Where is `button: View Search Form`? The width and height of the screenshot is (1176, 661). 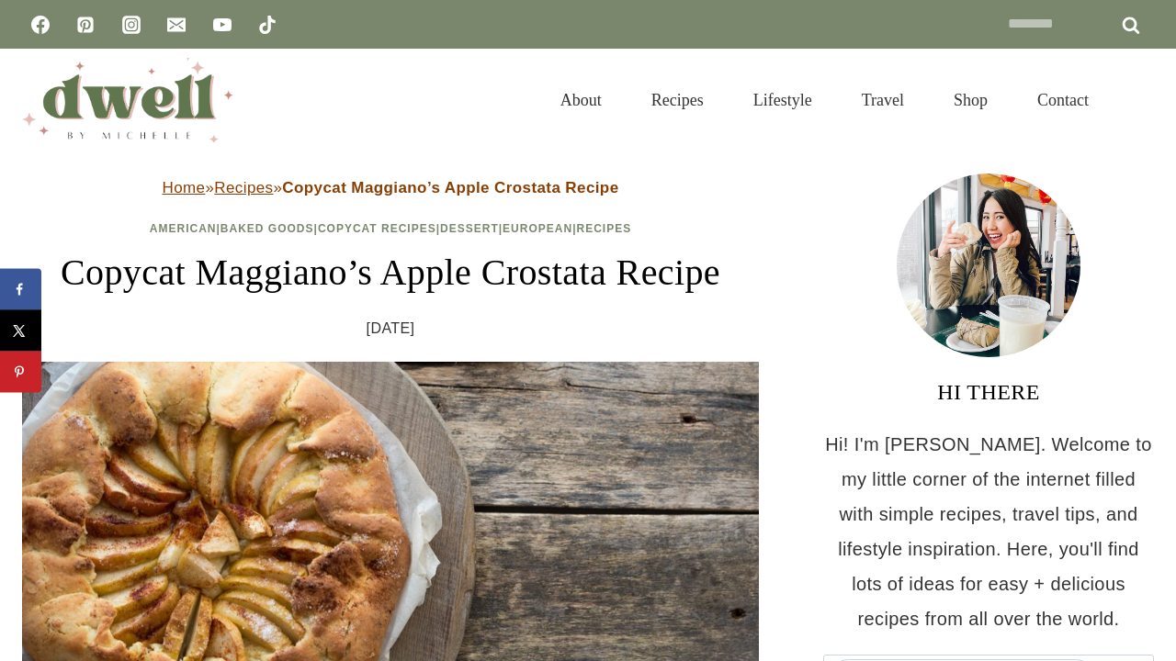
button: View Search Form is located at coordinates (1138, 100).